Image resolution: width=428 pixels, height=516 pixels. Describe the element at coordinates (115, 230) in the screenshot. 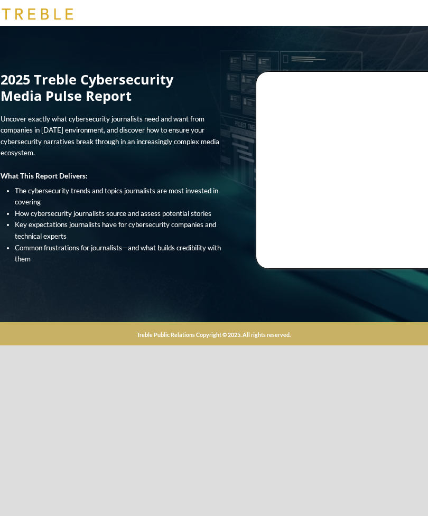

I see `span: Key expectations journalists have for cybersecurity companies and technical experts` at that location.